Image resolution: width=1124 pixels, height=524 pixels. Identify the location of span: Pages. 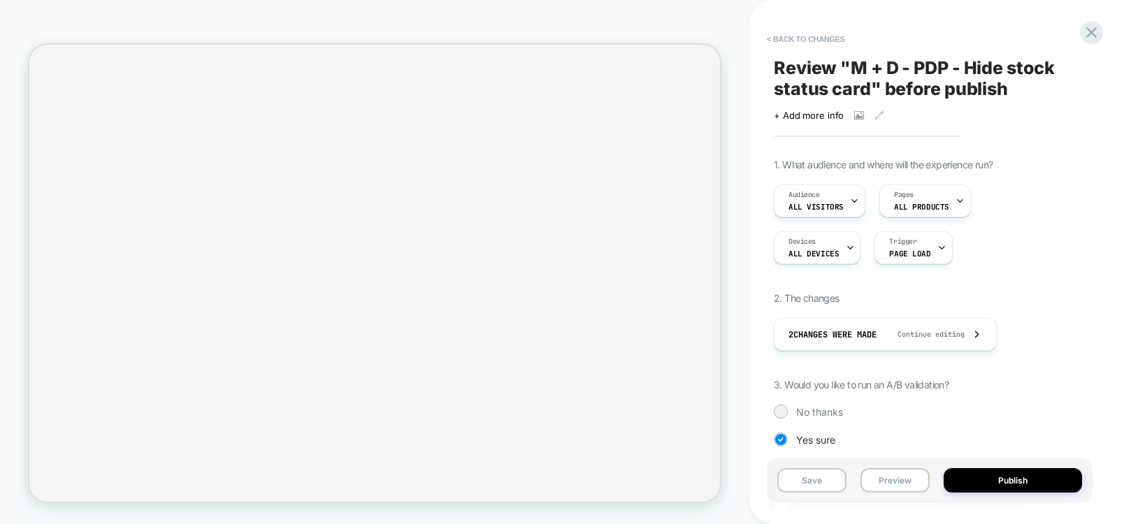
(904, 195).